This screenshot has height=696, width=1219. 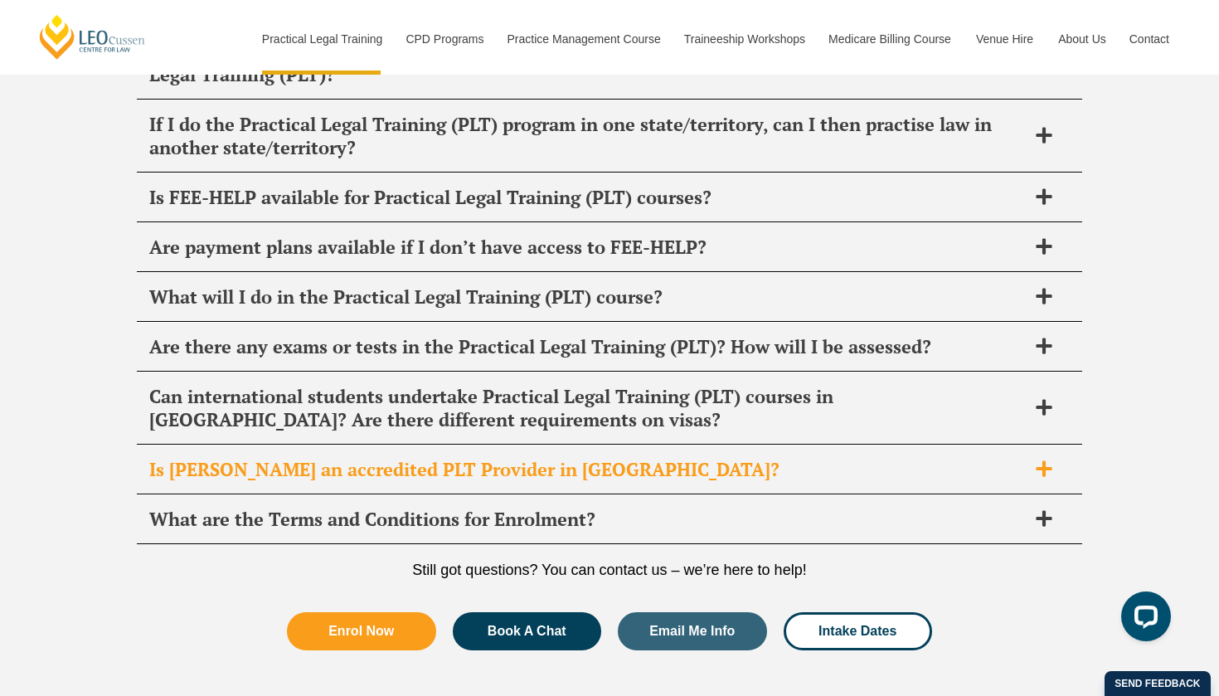 What do you see at coordinates (361, 631) in the screenshot?
I see `span: Enrol Now` at bounding box center [361, 631].